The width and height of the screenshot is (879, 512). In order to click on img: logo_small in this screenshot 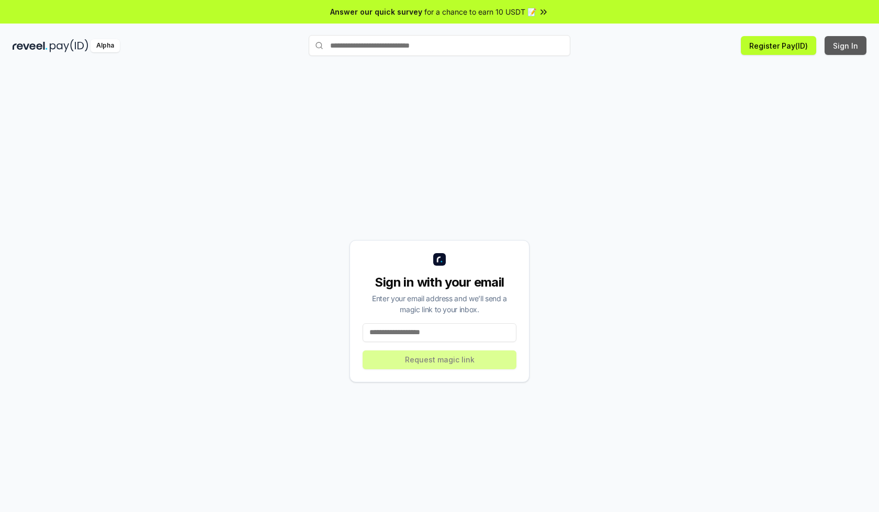, I will do `click(440, 260)`.